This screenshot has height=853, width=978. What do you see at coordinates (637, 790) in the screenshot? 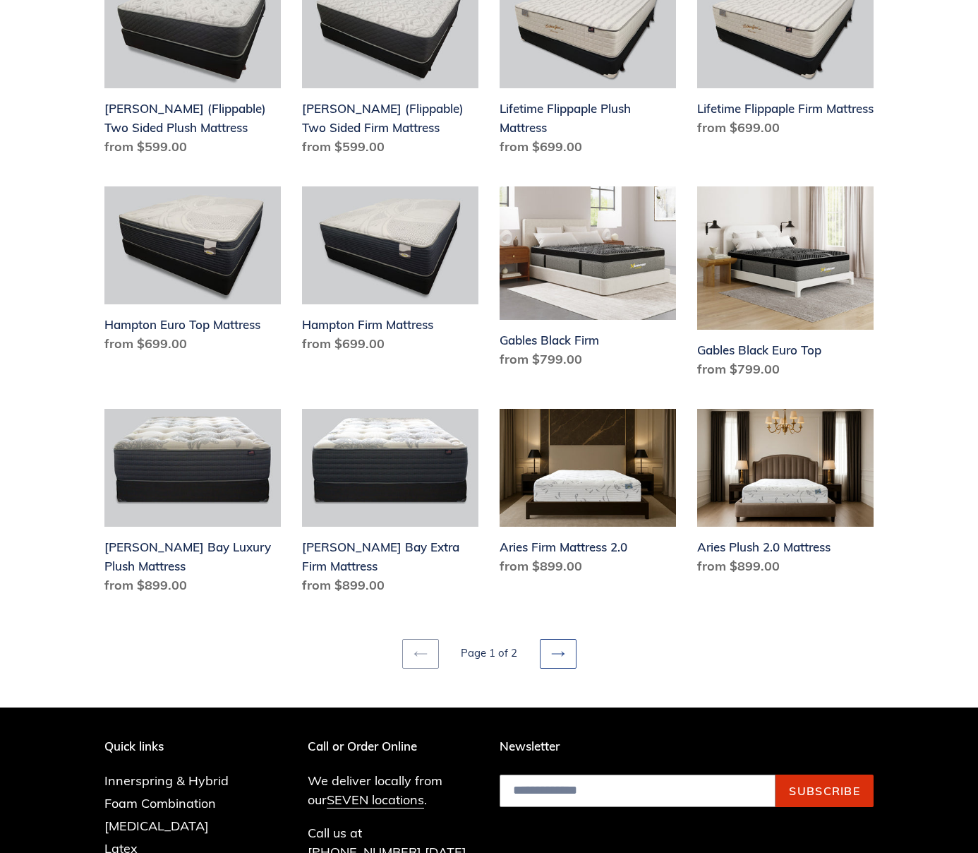
I see `input: Email address` at bounding box center [637, 790].